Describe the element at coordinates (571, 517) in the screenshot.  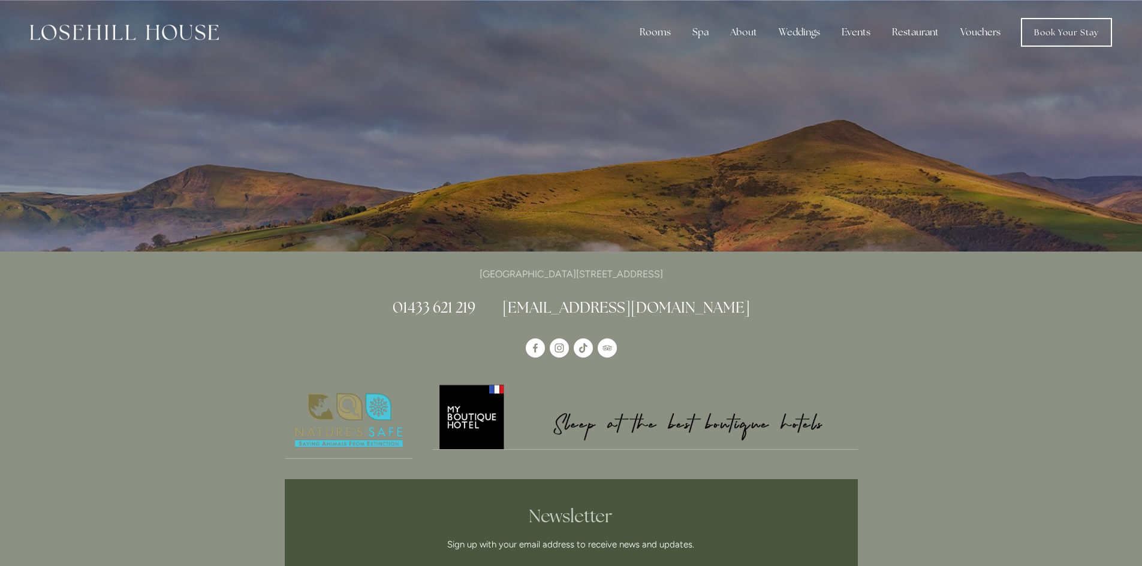
I see `h2: Newsletter` at that location.